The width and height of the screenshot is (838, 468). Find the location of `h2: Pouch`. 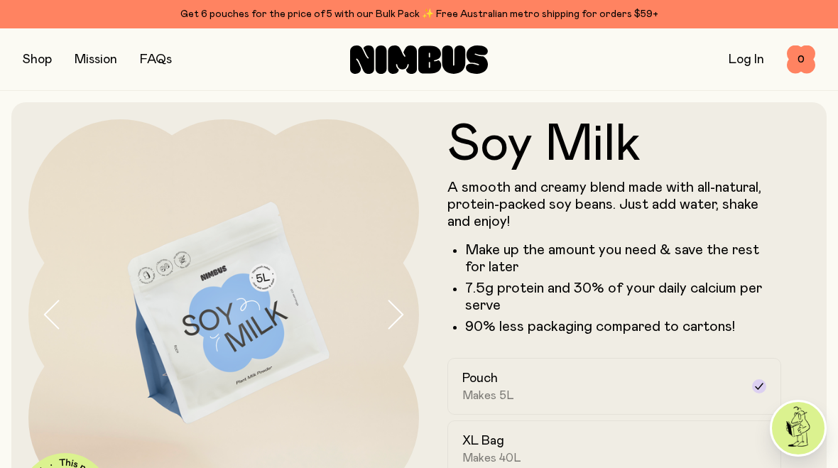

h2: Pouch is located at coordinates (480, 379).